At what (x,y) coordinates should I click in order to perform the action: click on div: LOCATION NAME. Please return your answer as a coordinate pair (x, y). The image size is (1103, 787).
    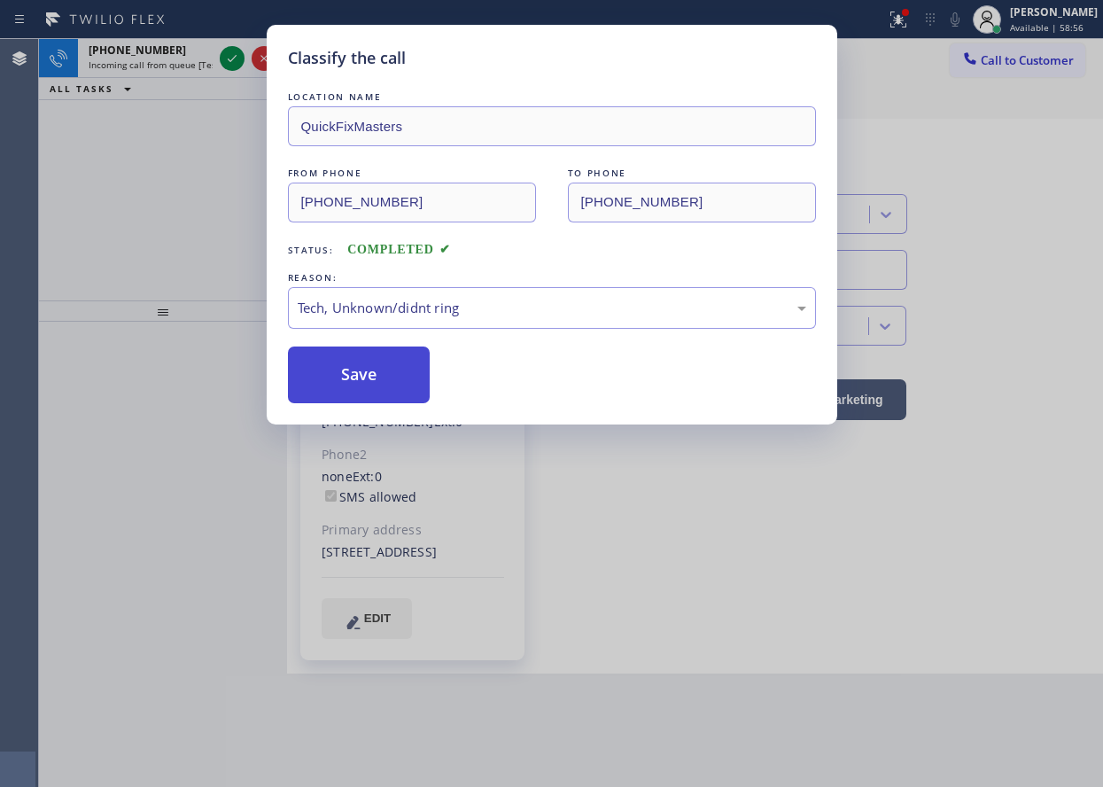
    Looking at the image, I should click on (552, 97).